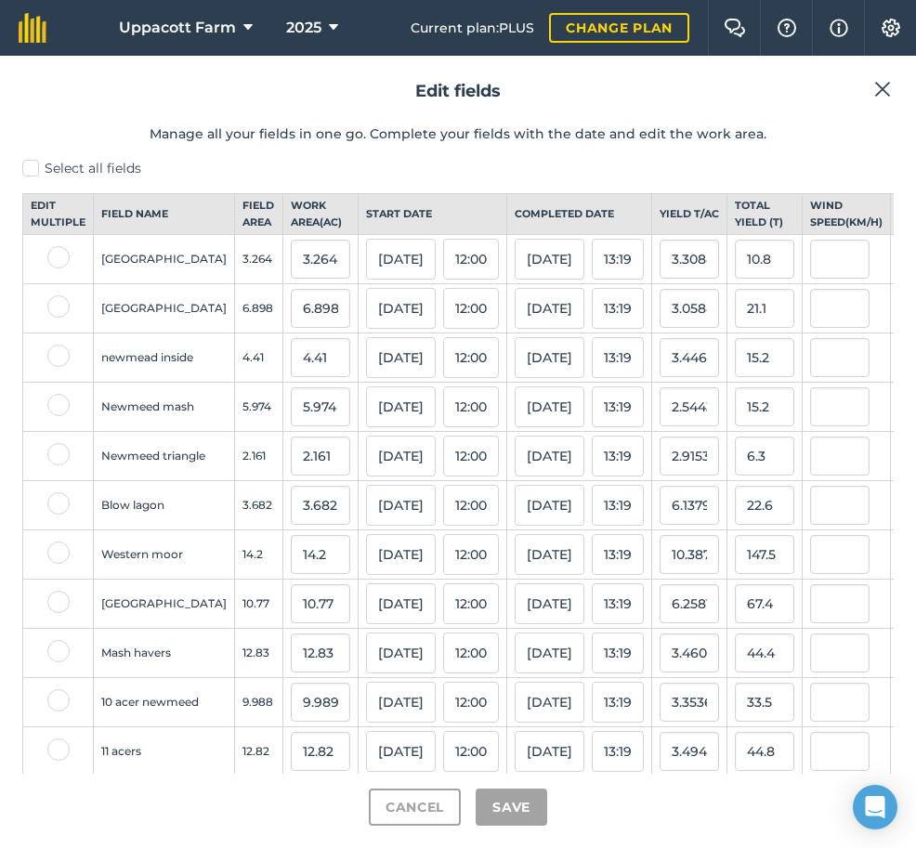 The width and height of the screenshot is (916, 848). I want to click on p: Manage all your fields in one go. Complete your fields with the date and edit the work area., so click(458, 134).